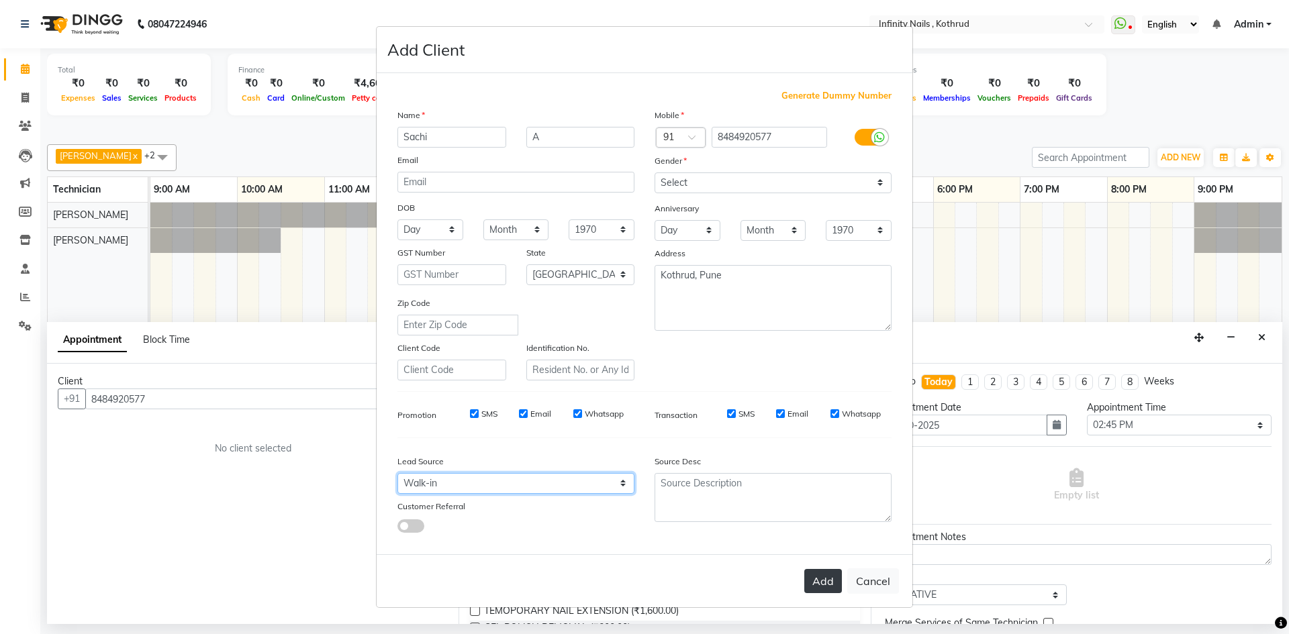  What do you see at coordinates (411, 115) in the screenshot?
I see `label: Name` at bounding box center [411, 115].